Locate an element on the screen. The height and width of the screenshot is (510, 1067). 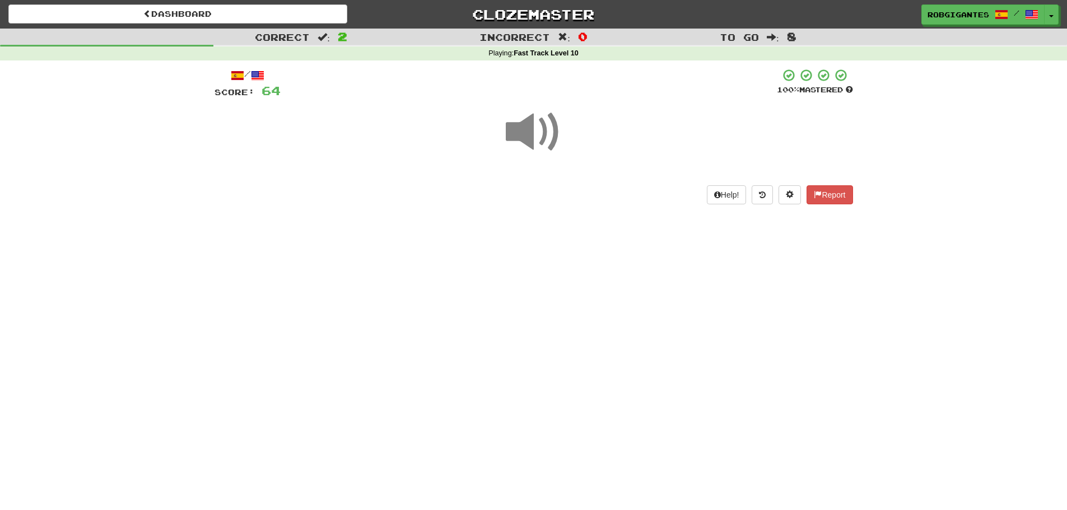
span: 2 is located at coordinates (342, 36).